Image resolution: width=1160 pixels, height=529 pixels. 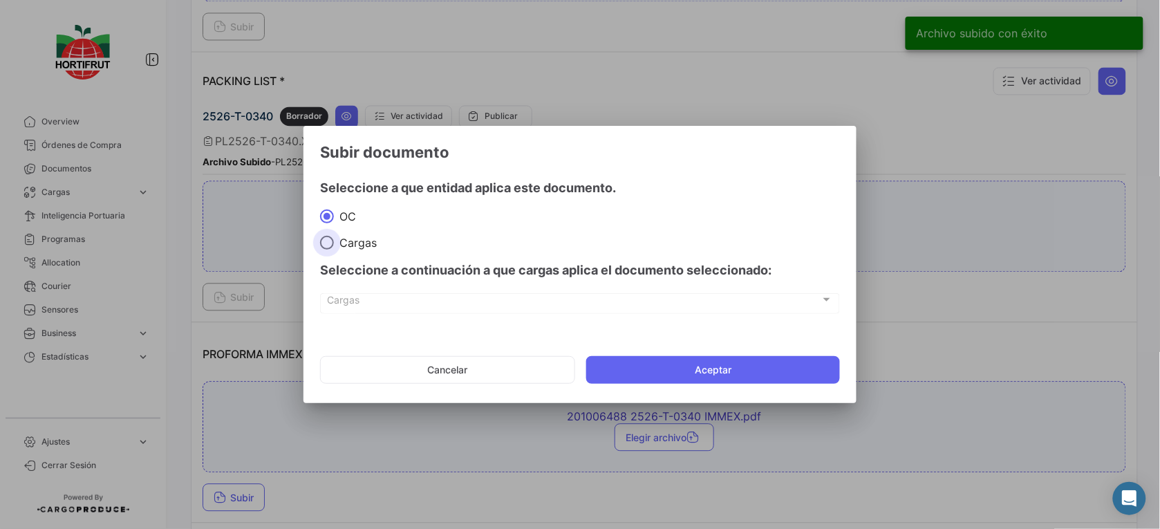 I want to click on h4: Seleccione a que entidad aplica este documento., so click(x=580, y=188).